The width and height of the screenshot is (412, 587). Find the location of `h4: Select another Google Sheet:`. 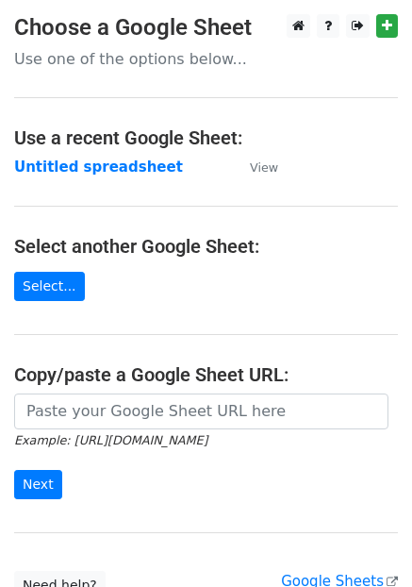

h4: Select another Google Sheet: is located at coordinates (206, 246).